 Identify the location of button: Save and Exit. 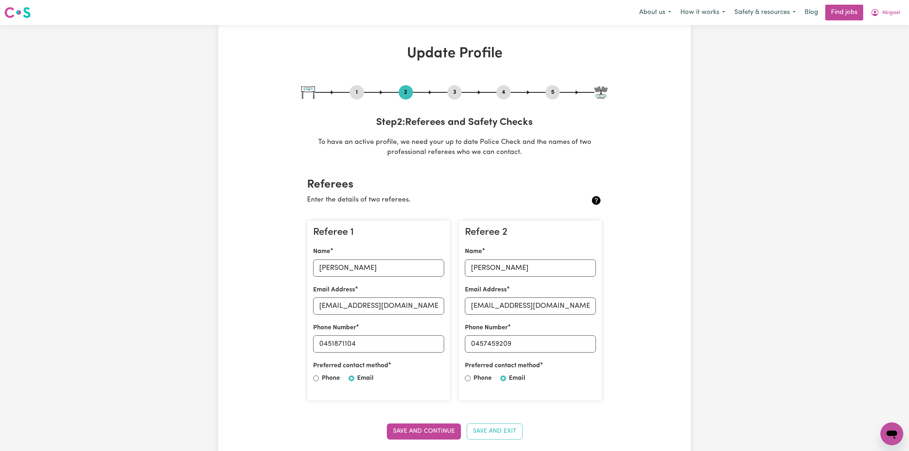
(495, 431).